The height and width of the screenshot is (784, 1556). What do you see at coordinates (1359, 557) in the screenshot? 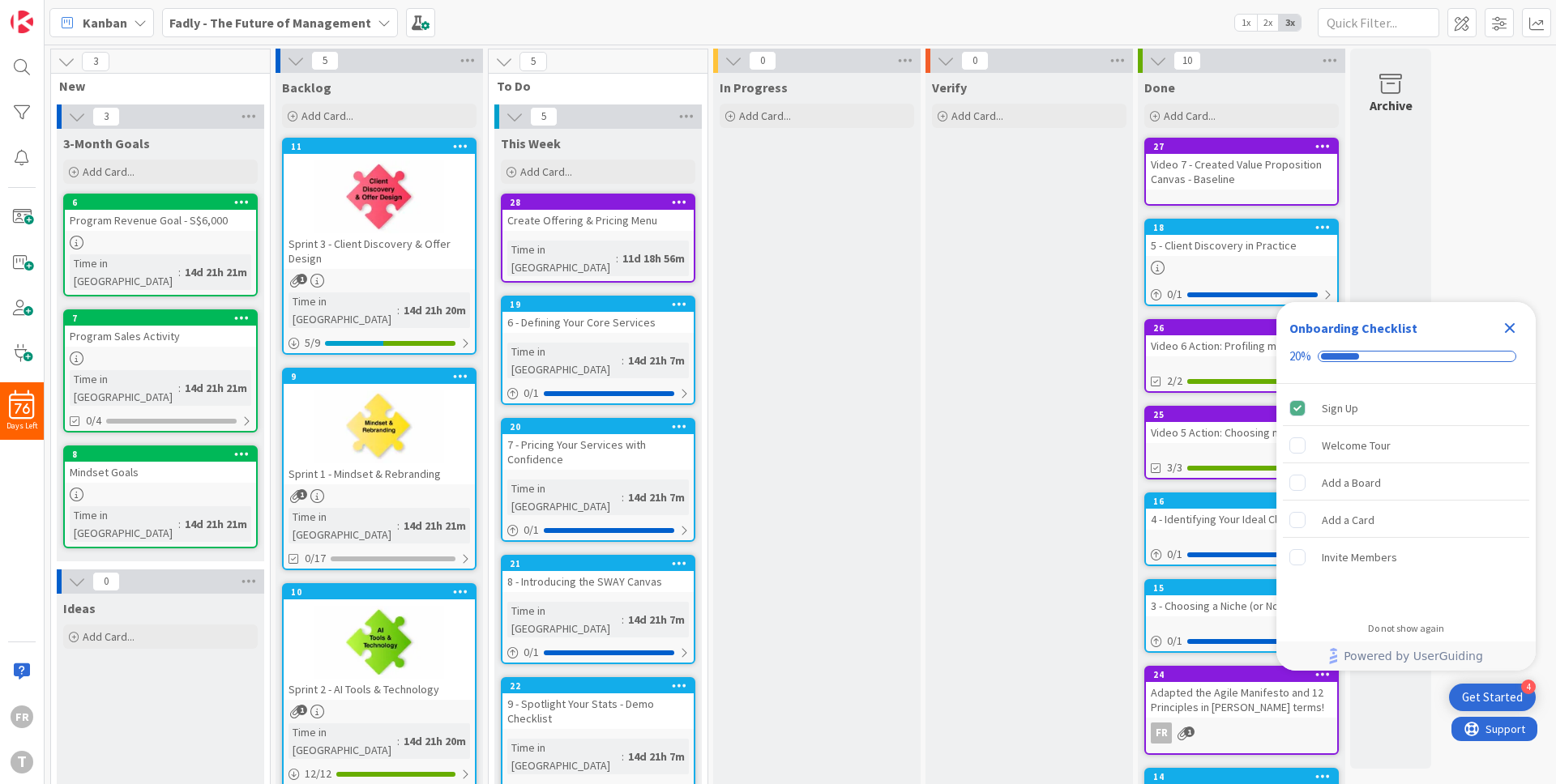
I see `div: Invite Members` at bounding box center [1359, 557].